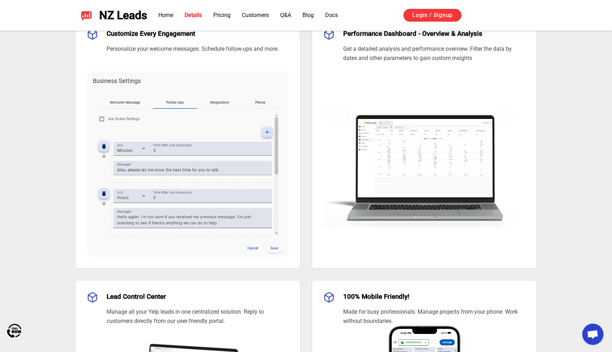 The width and height of the screenshot is (612, 352). Describe the element at coordinates (593, 334) in the screenshot. I see `a: Open chat` at that location.